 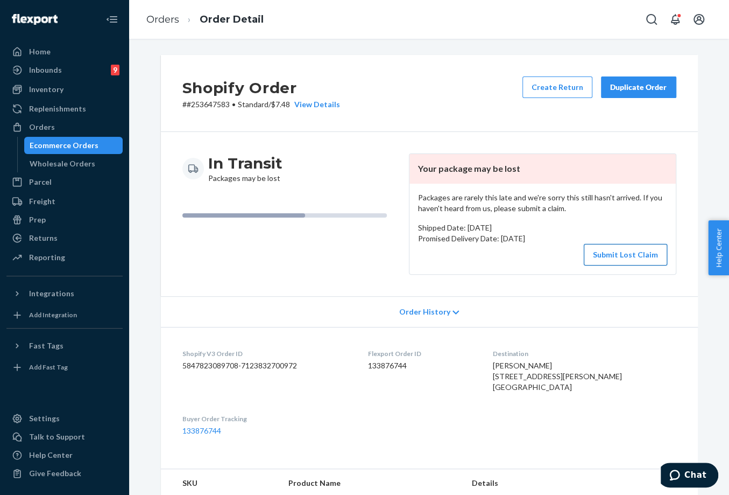 I want to click on div: Add Fast Tag, so click(x=48, y=367).